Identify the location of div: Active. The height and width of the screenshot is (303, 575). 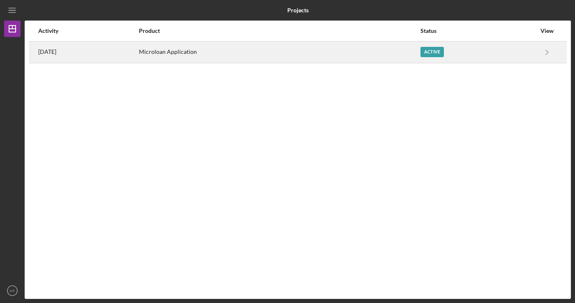
(432, 52).